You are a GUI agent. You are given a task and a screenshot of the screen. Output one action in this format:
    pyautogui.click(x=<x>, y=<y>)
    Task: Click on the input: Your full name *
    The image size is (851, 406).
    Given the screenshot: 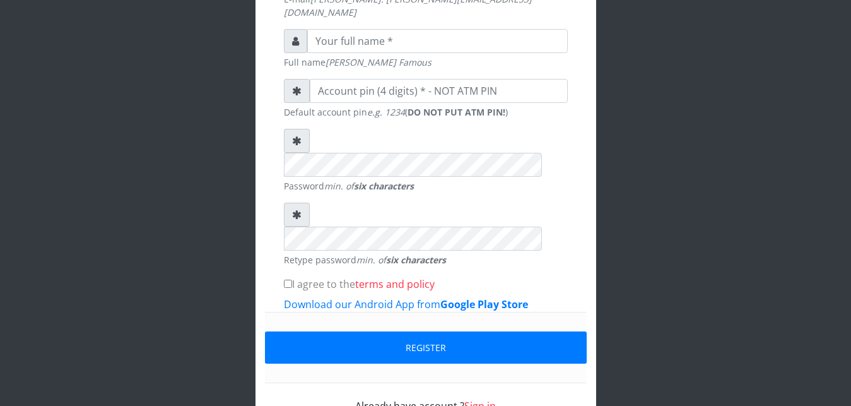 What is the action you would take?
    pyautogui.click(x=437, y=41)
    